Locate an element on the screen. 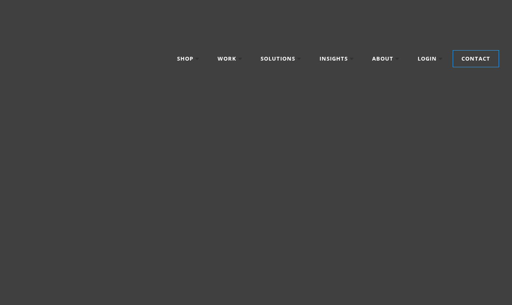 Image resolution: width=512 pixels, height=305 pixels. a: Contact is located at coordinates (476, 59).